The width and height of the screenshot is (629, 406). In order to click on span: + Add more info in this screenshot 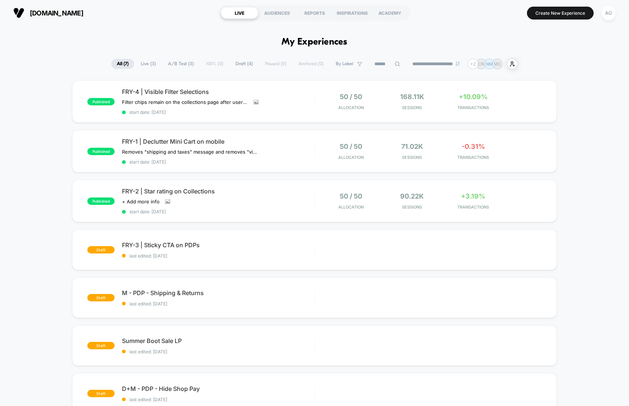, I will do `click(141, 201)`.